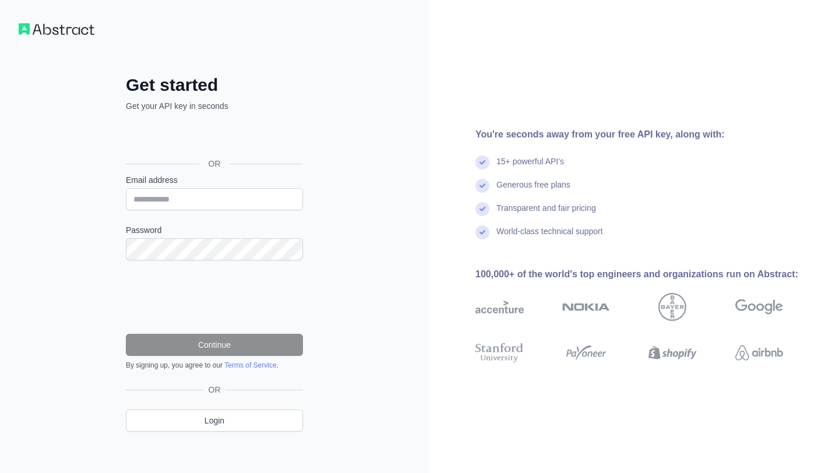 This screenshot has height=473, width=839. Describe the element at coordinates (214, 106) in the screenshot. I see `p: Get your API key in seconds` at that location.